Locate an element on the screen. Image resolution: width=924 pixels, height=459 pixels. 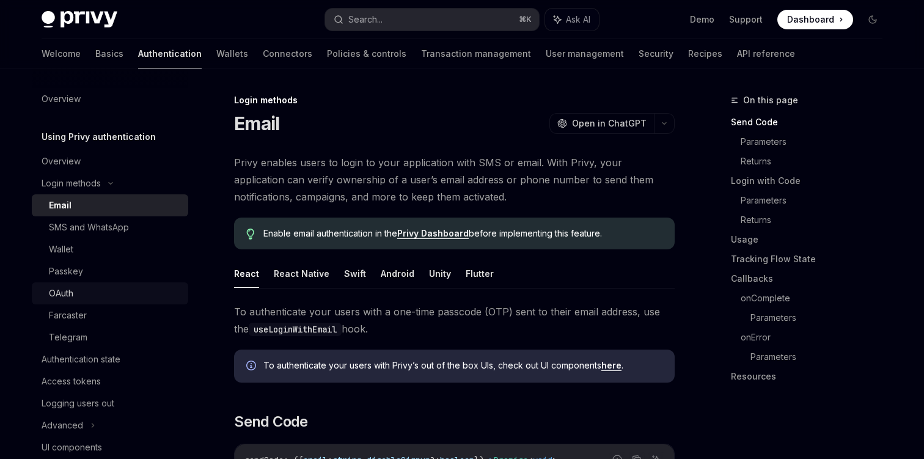
a: Dashboard is located at coordinates (815, 20).